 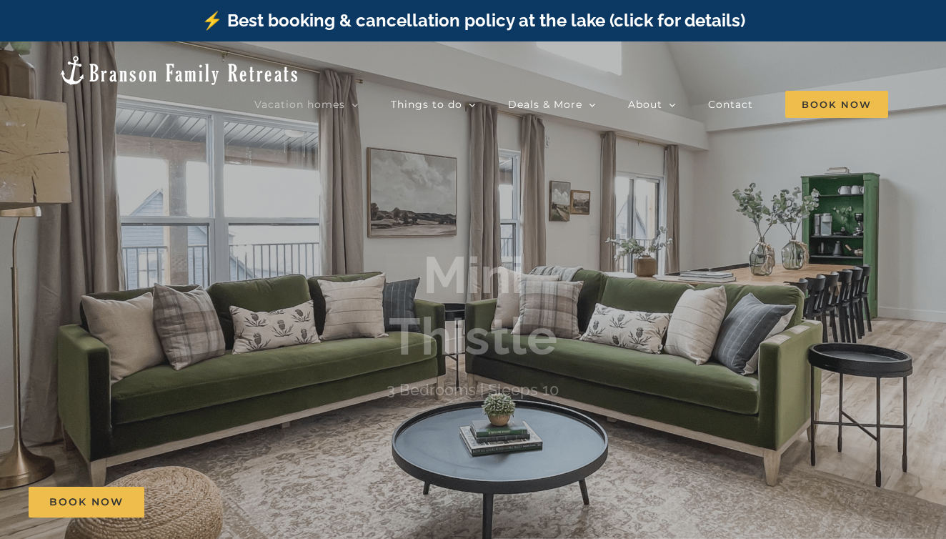 What do you see at coordinates (552, 104) in the screenshot?
I see `a: Deals & More` at bounding box center [552, 104].